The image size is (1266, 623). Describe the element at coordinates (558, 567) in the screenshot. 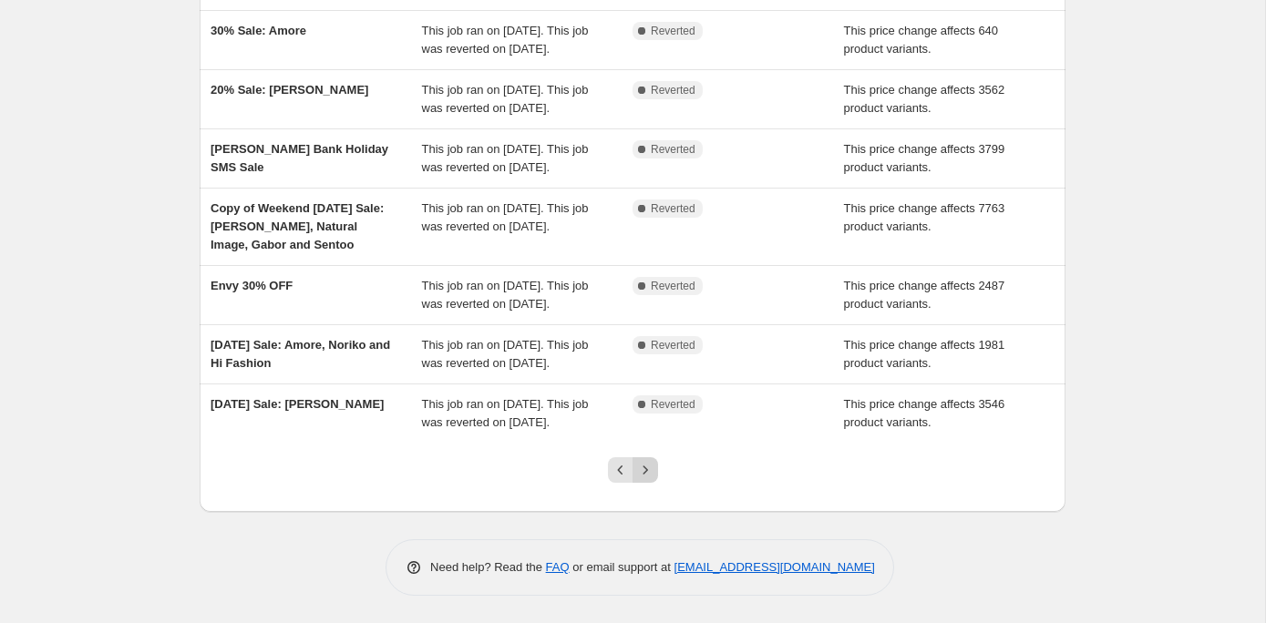

I see `a: FAQ` at that location.